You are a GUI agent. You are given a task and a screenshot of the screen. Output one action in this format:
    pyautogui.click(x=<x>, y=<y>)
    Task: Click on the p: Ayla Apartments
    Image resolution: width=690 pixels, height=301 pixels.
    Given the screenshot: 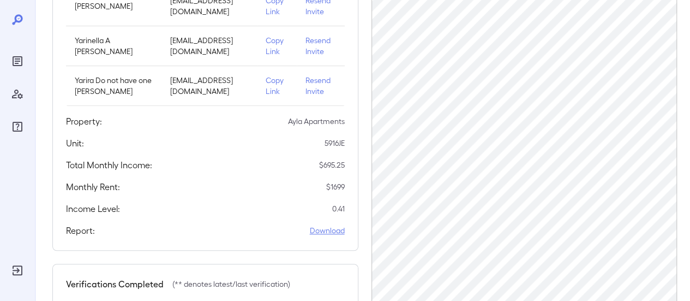 What is the action you would take?
    pyautogui.click(x=317, y=121)
    